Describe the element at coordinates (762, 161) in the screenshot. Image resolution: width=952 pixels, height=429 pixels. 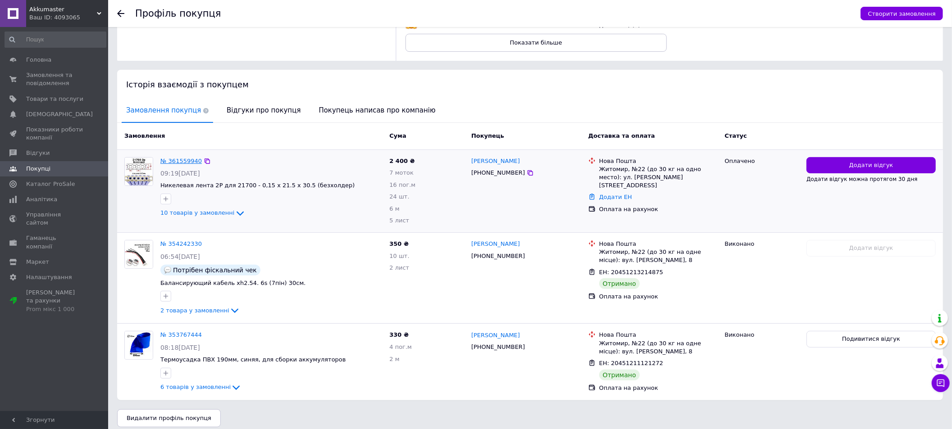
I see `div: Оплачено` at that location.